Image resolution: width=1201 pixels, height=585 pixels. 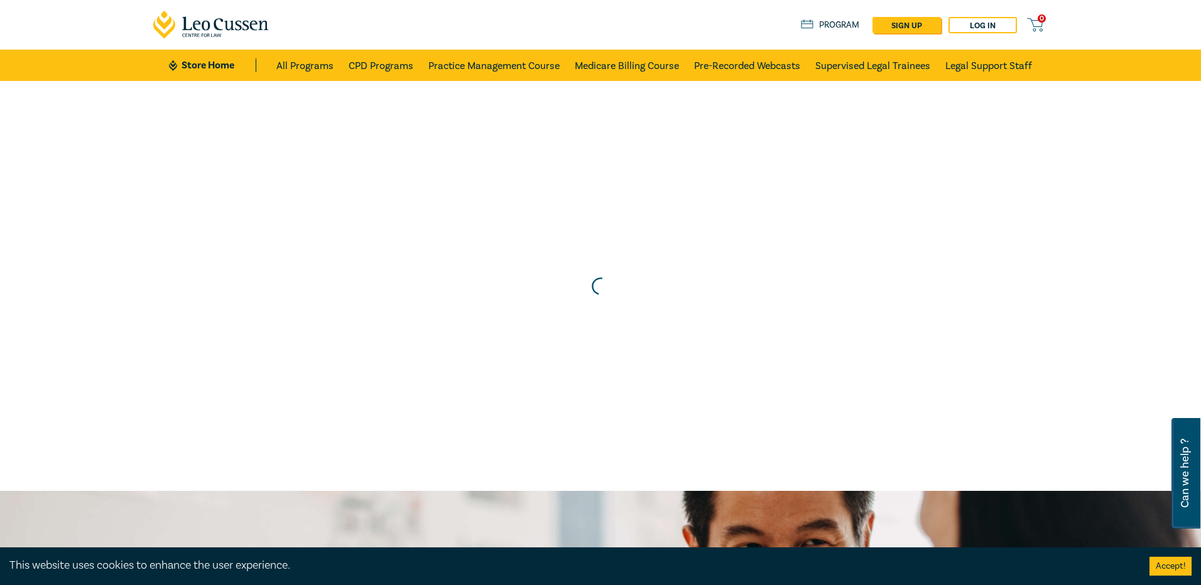 What do you see at coordinates (1170, 566) in the screenshot?
I see `button: Accept cookies` at bounding box center [1170, 566].